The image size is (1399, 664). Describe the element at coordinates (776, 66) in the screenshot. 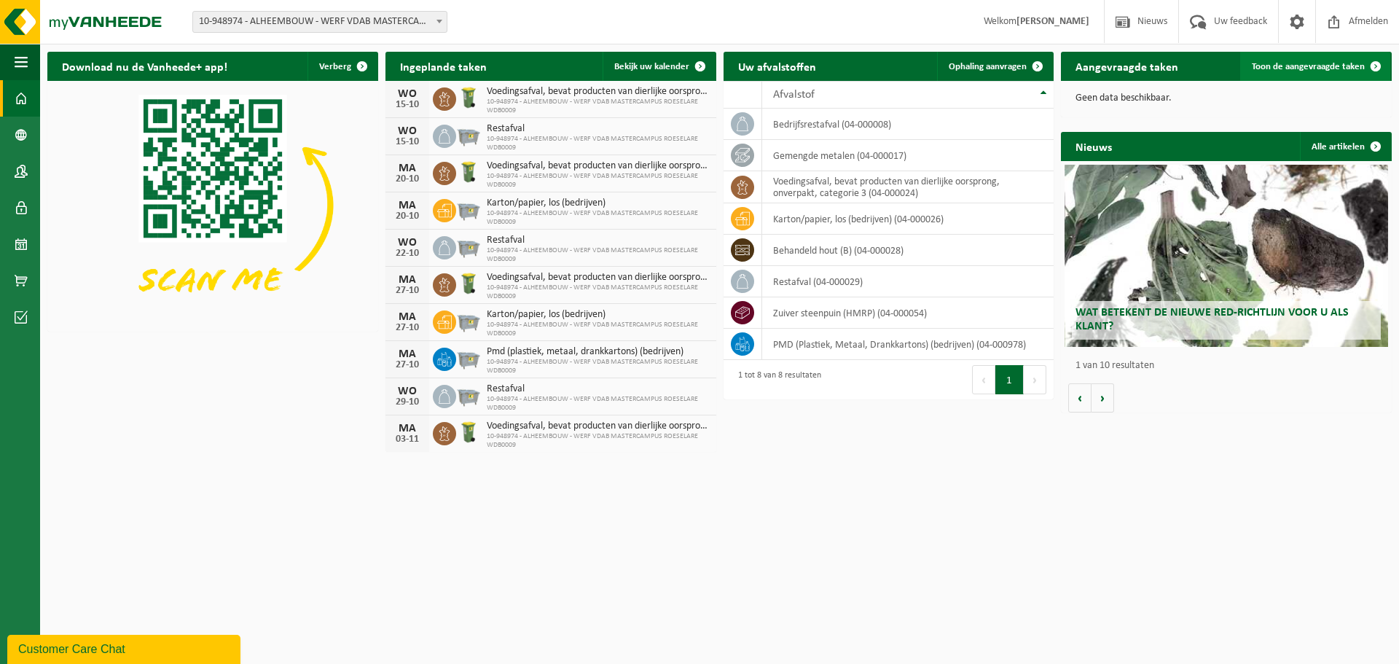

I see `h2: Uw afvalstoffen` at that location.